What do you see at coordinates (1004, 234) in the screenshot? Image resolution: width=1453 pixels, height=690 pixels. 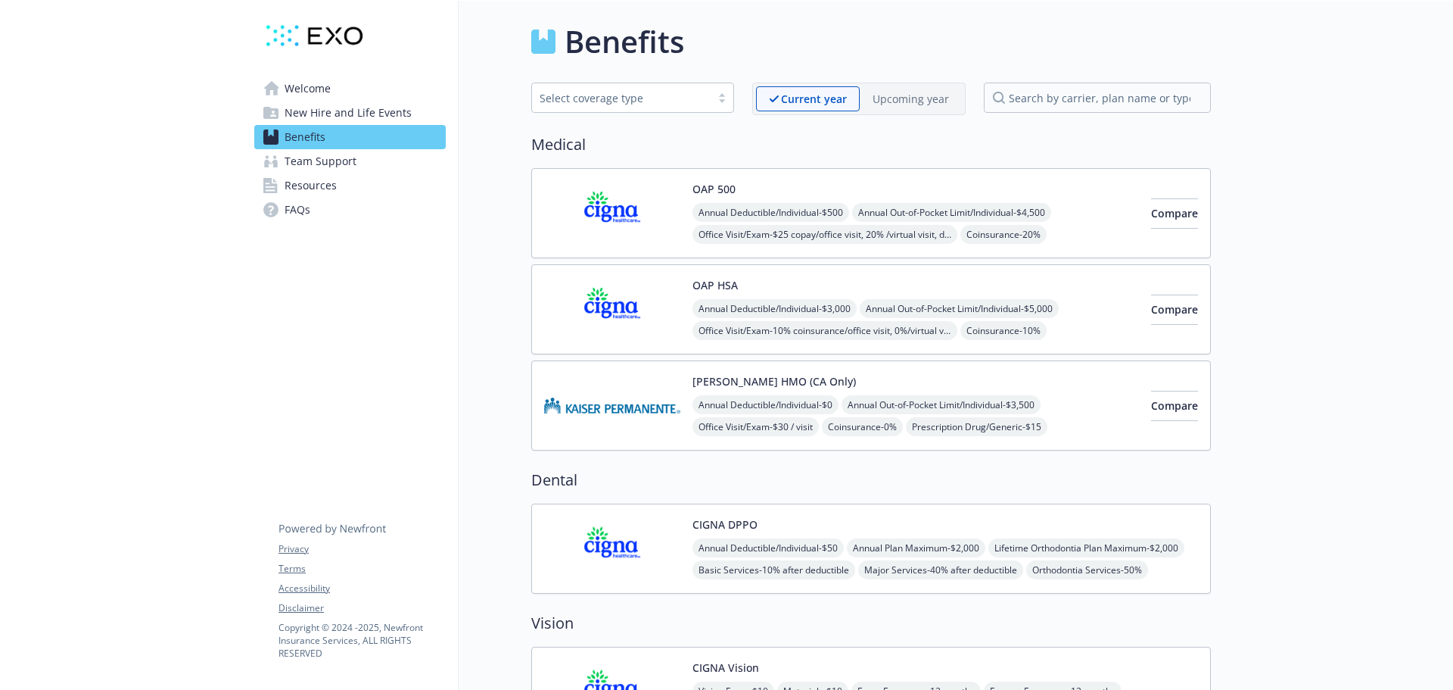 I see `span: Coinsurance - 20%` at bounding box center [1004, 234].